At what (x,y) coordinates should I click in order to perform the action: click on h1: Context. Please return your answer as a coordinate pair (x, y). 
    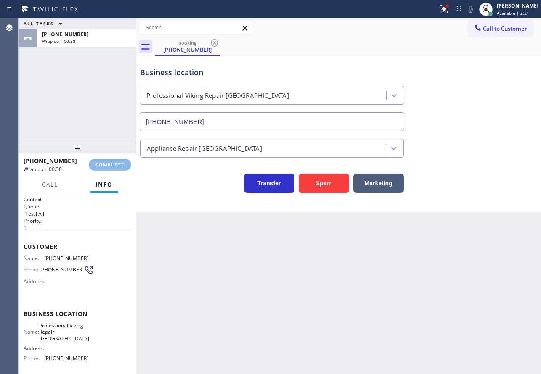
    Looking at the image, I should click on (77, 199).